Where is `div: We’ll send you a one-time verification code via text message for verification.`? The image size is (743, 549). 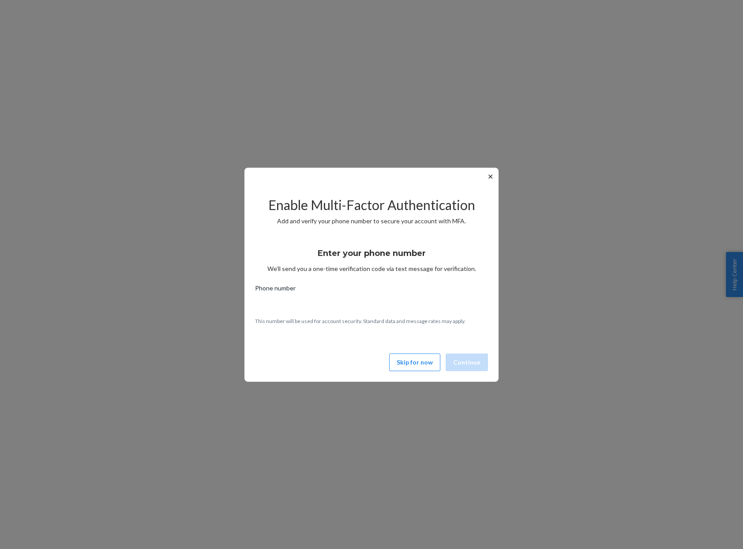 div: We’ll send you a one-time verification code via text message for verification. is located at coordinates (372, 257).